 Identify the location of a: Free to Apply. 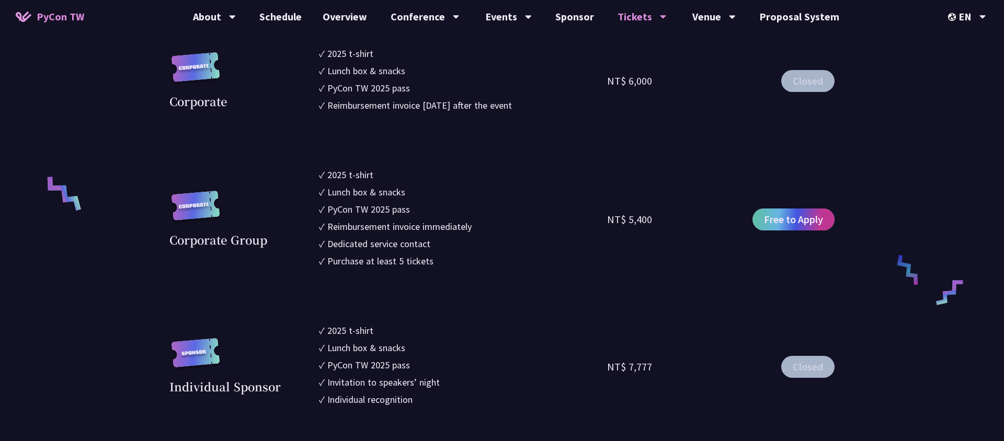
(793, 220).